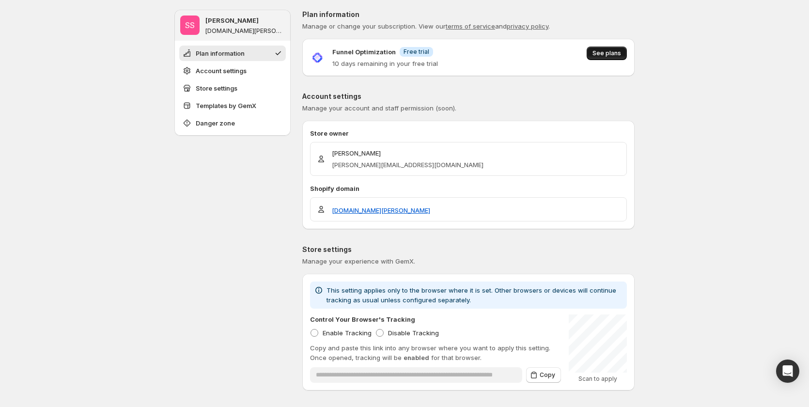  What do you see at coordinates (317, 58) in the screenshot?
I see `img: Funnel Optimization` at bounding box center [317, 58].